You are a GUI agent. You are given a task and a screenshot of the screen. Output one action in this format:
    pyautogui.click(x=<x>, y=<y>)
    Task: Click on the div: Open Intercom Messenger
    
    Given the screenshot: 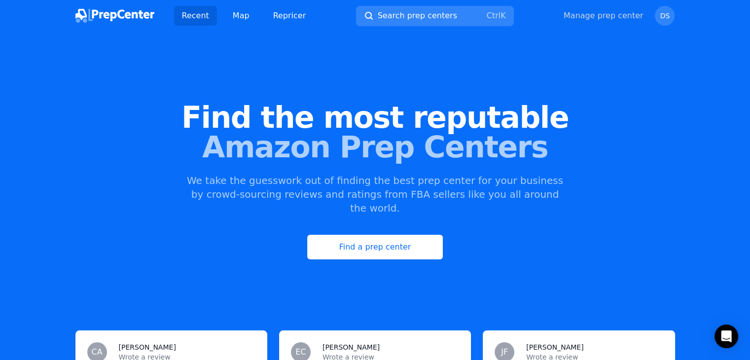 What is the action you would take?
    pyautogui.click(x=727, y=336)
    